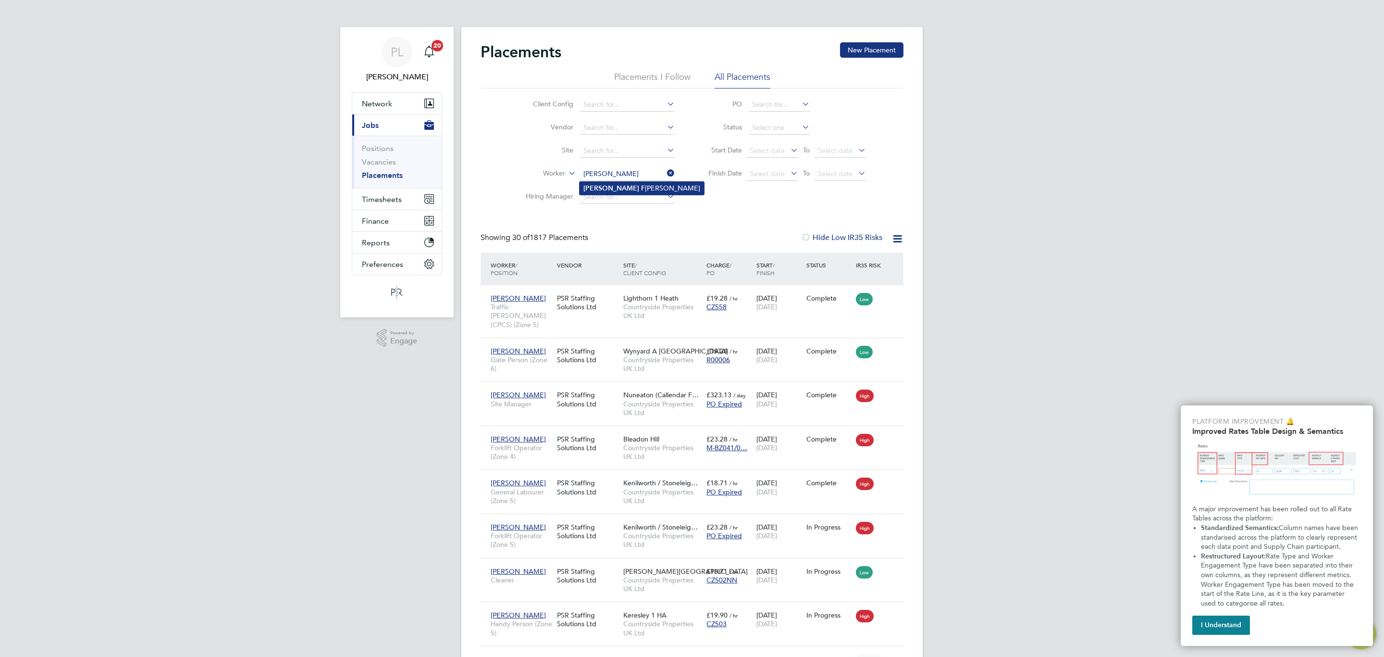 The height and width of the screenshot is (657, 1384). What do you see at coordinates (660, 483) in the screenshot?
I see `span: Kenilworth / Stoneleig…` at bounding box center [660, 483].